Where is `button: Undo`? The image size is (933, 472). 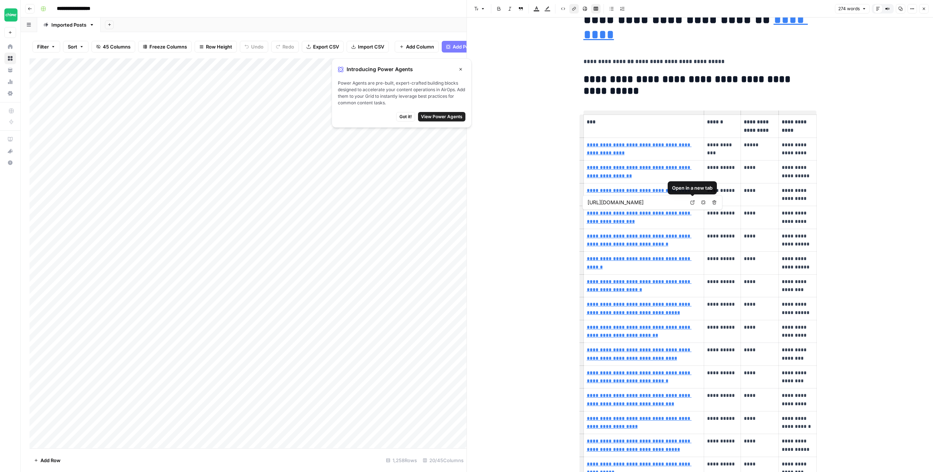
button: Undo is located at coordinates (254, 47).